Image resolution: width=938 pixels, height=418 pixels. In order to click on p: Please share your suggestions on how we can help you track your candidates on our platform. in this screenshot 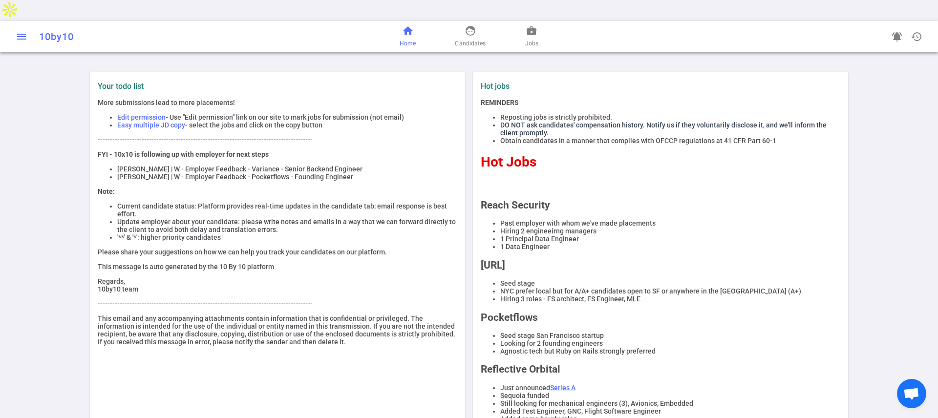, I will do `click(277, 252)`.